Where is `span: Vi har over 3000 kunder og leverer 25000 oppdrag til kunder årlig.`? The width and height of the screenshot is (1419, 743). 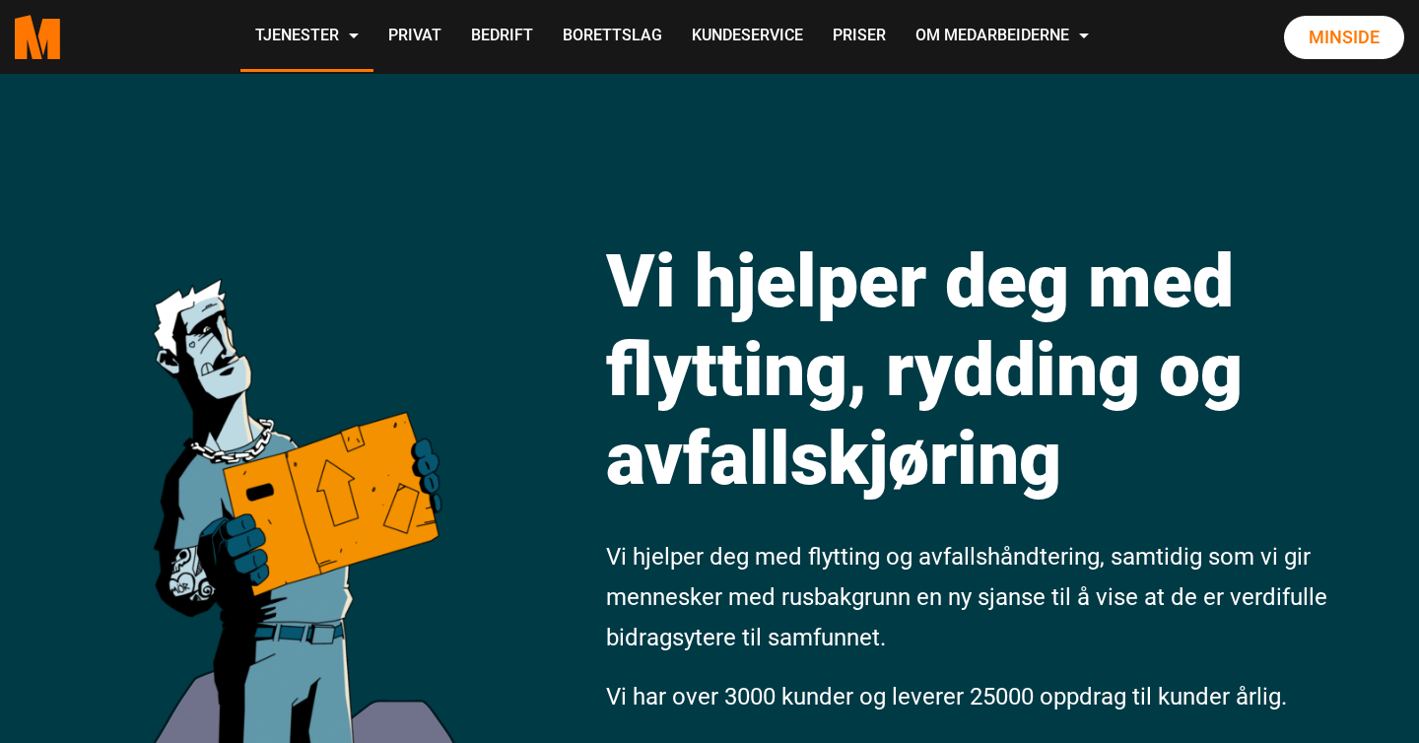
span: Vi har over 3000 kunder og leverer 25000 oppdrag til kunder årlig. is located at coordinates (946, 697).